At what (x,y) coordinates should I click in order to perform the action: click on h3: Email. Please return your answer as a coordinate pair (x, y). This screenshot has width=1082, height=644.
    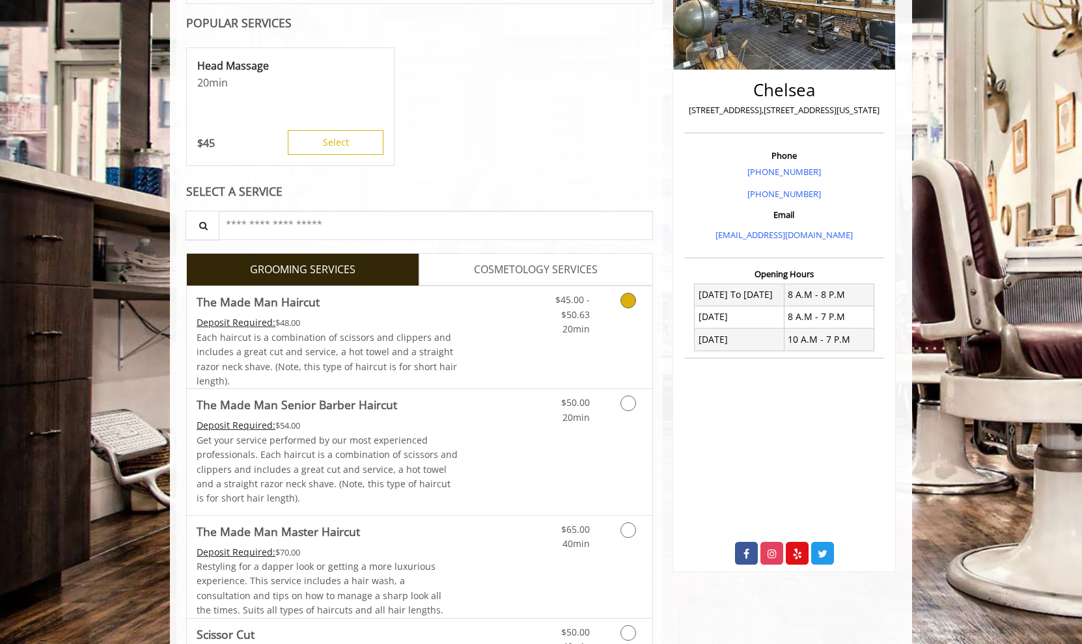
    Looking at the image, I should click on (784, 215).